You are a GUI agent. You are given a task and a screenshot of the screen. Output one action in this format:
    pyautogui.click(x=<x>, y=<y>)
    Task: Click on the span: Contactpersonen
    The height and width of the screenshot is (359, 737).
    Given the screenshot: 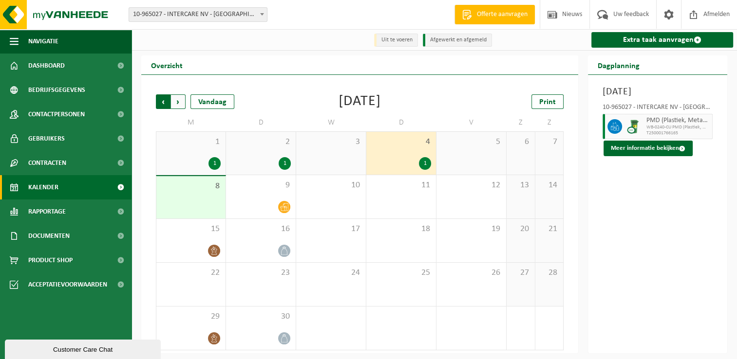 What is the action you would take?
    pyautogui.click(x=57, y=114)
    